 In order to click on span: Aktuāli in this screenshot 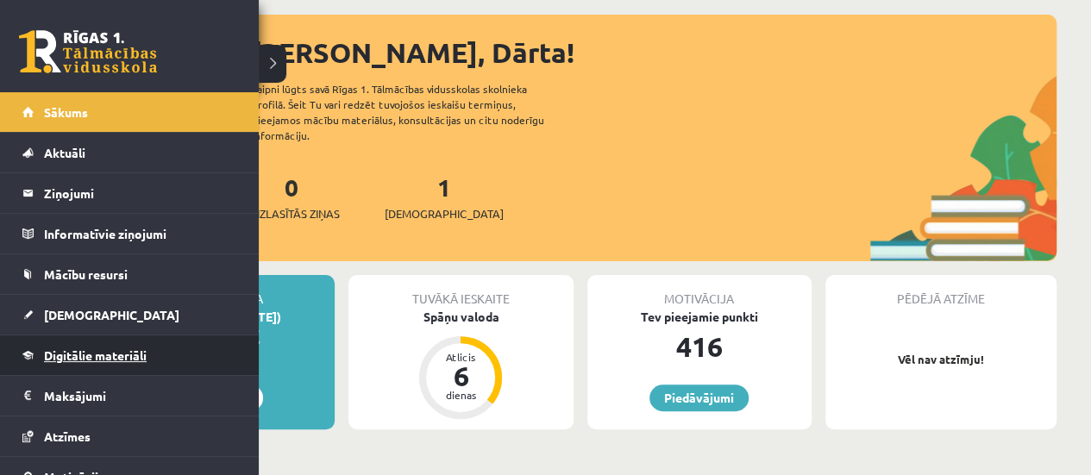, I will do `click(65, 153)`.